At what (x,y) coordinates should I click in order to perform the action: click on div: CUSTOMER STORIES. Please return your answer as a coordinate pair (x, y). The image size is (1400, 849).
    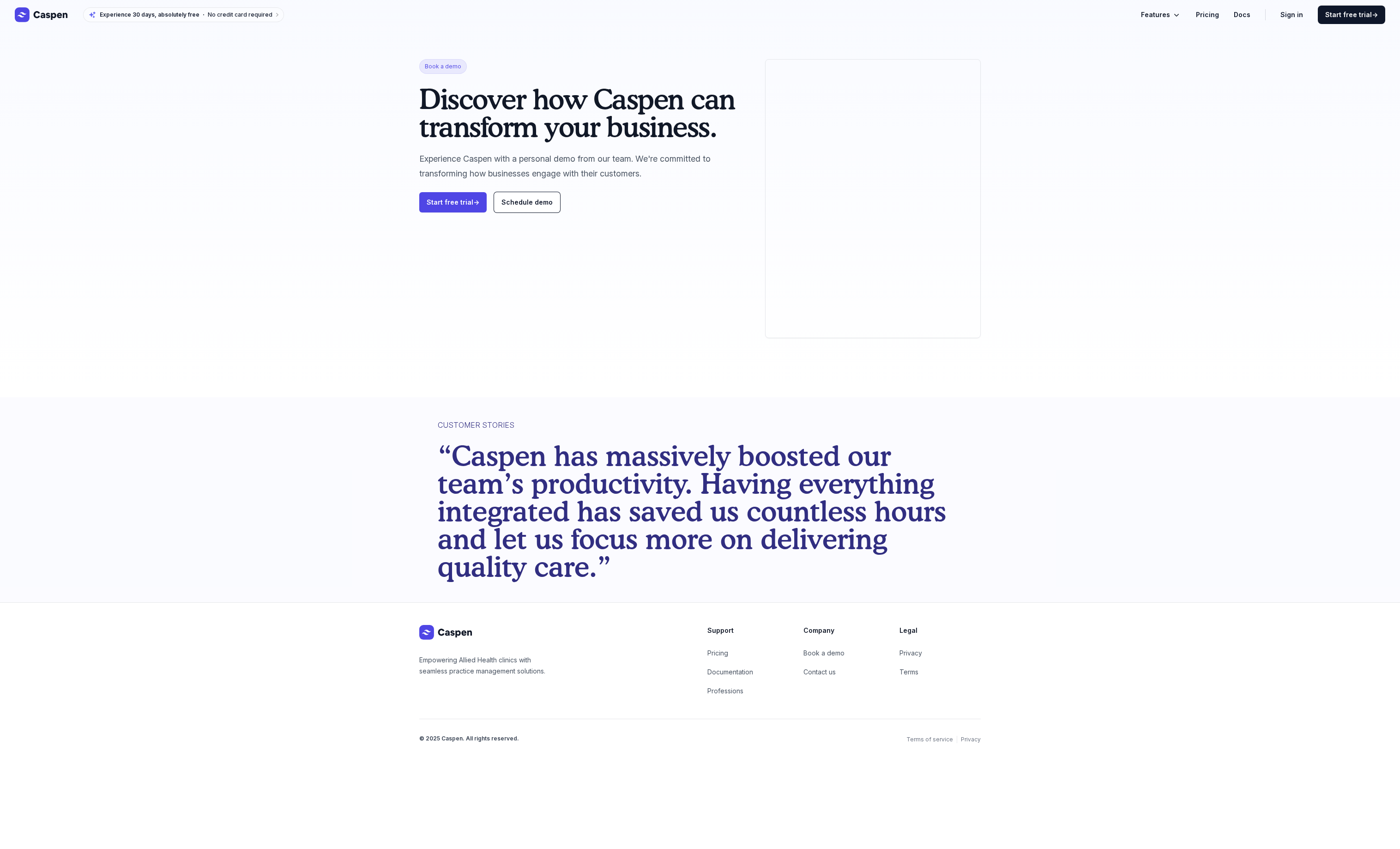
    Looking at the image, I should click on (700, 425).